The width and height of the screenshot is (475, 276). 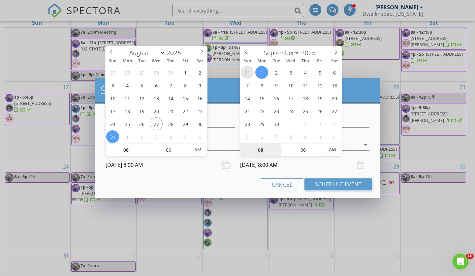 What do you see at coordinates (127, 124) in the screenshot?
I see `span: August 25, 2025` at bounding box center [127, 124].